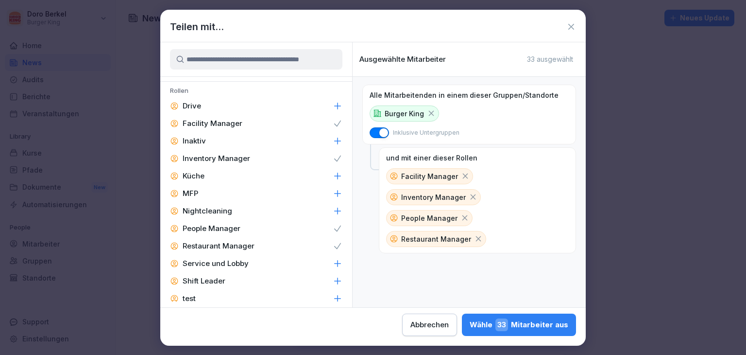  I want to click on p: Küche, so click(193, 176).